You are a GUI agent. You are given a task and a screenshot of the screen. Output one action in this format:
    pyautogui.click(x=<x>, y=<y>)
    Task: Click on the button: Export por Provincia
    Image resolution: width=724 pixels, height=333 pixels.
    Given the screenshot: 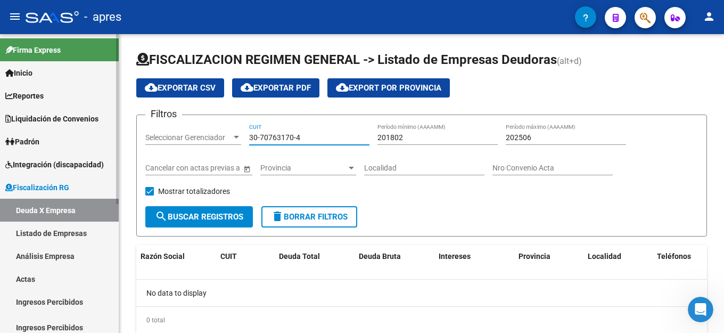 What is the action you would take?
    pyautogui.click(x=389, y=88)
    